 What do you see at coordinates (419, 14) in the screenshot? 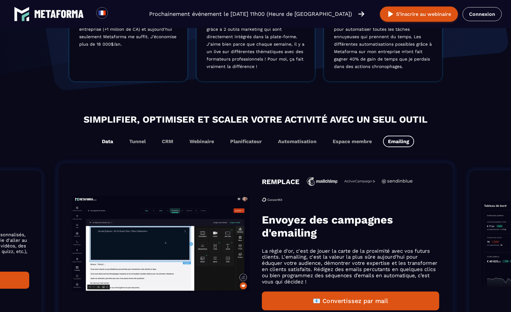
I see `button: S’inscrire au webinaire` at bounding box center [419, 14].